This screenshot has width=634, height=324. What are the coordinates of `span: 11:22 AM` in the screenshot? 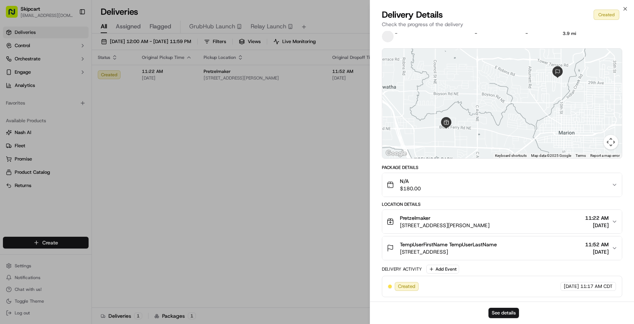 It's located at (597, 218).